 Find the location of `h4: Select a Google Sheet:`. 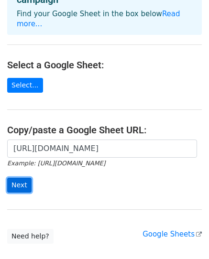

h4: Select a Google Sheet: is located at coordinates (104, 65).